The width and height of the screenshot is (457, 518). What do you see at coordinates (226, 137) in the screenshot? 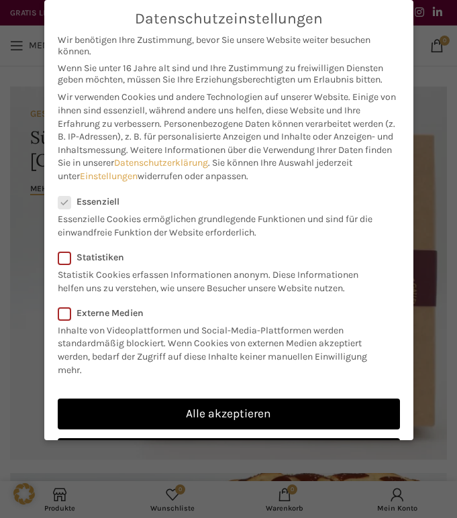
I see `span: Personenbezogene Daten können verarbeitet werden (z. B. IP-Adressen), z. B. für personalisierte A...` at bounding box center [226, 137].